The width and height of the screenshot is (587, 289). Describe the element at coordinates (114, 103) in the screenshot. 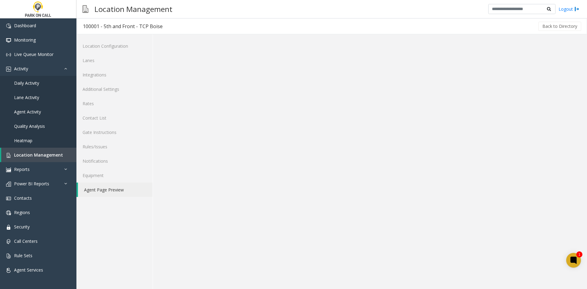

I see `a: Rates` at that location.